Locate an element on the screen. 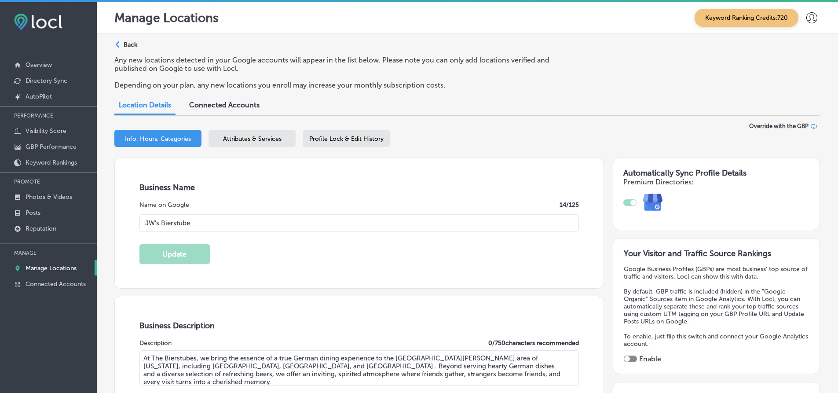 This screenshot has width=838, height=393. label: Description is located at coordinates (155, 343).